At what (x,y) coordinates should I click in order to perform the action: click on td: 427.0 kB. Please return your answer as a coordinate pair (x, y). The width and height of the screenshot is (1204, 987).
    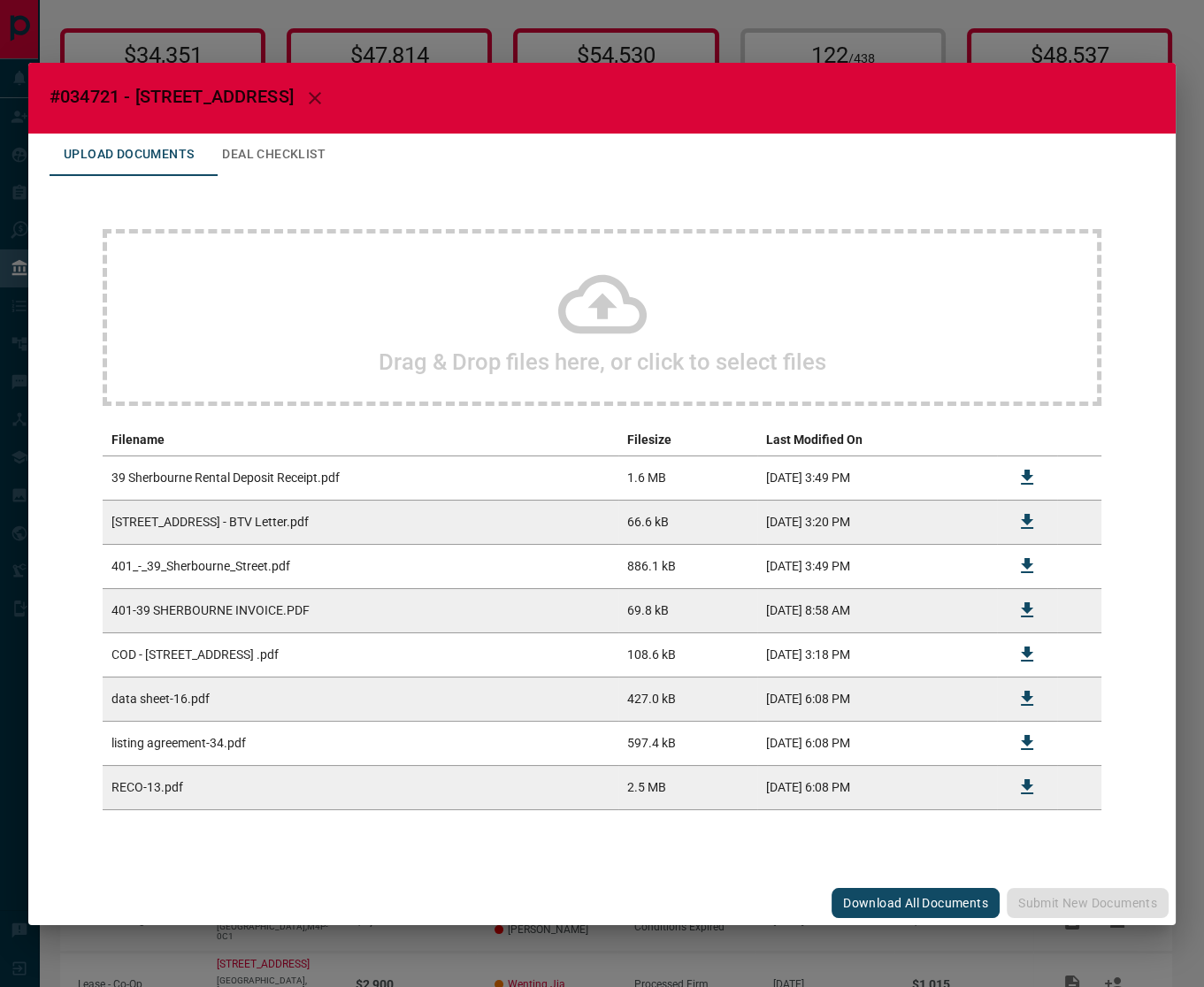
    Looking at the image, I should click on (688, 699).